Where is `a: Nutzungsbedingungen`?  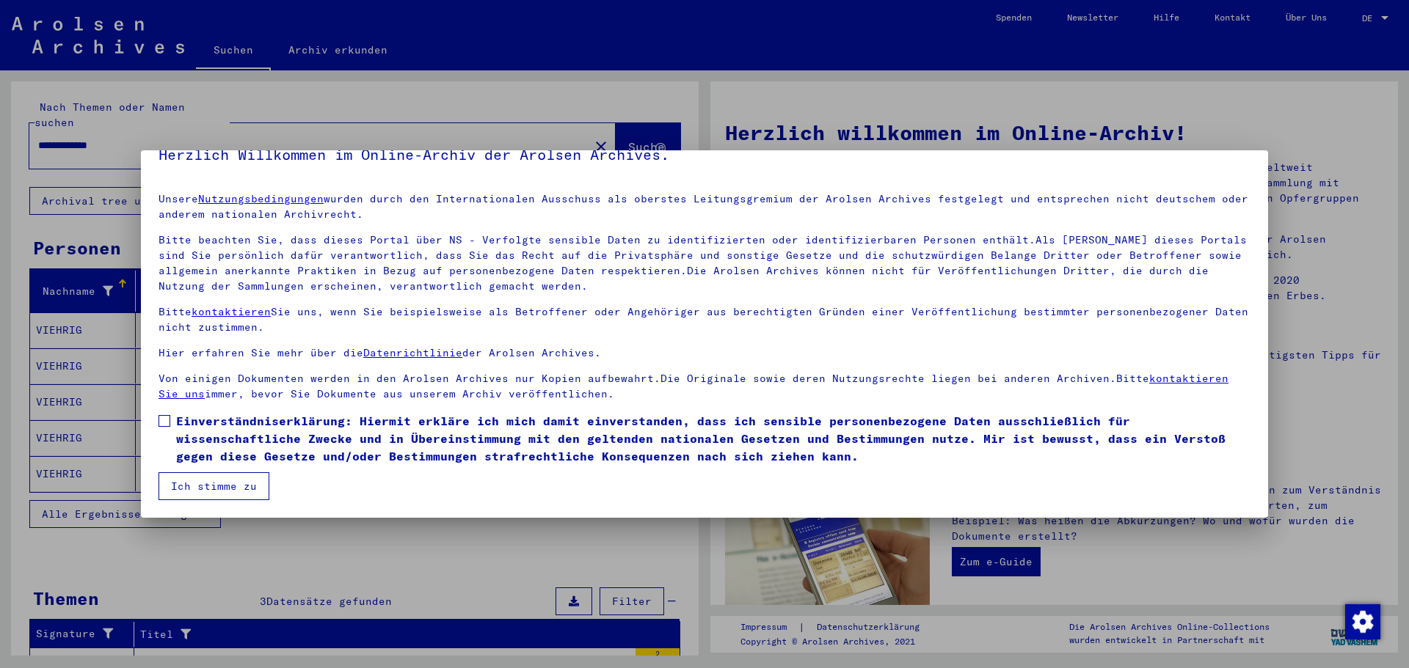
a: Nutzungsbedingungen is located at coordinates (260, 199).